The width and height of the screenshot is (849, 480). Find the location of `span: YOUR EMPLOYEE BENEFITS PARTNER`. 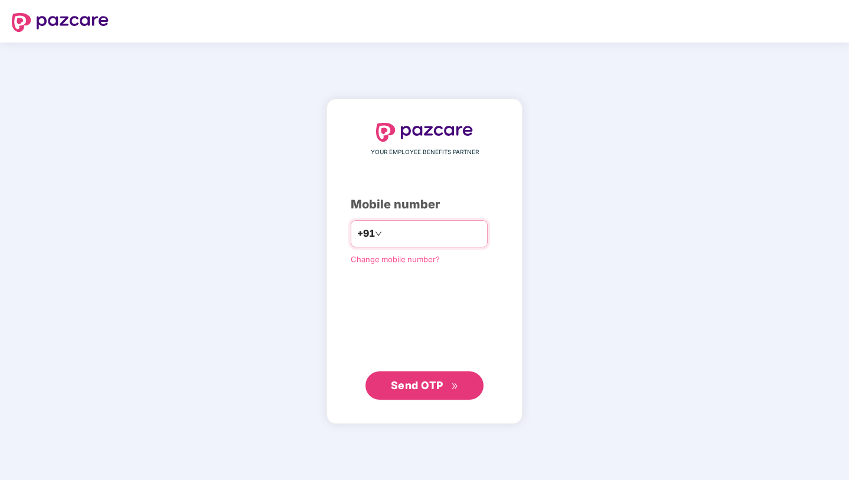

span: YOUR EMPLOYEE BENEFITS PARTNER is located at coordinates (425, 152).